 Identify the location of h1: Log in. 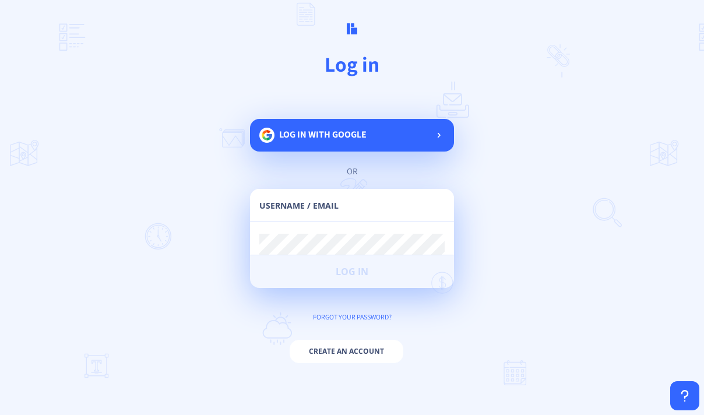
(352, 64).